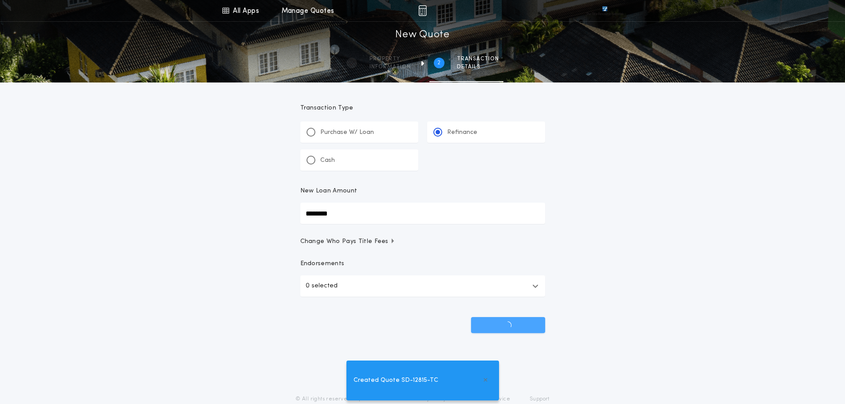  I want to click on span: Change Who Pays Title Fees, so click(348, 242).